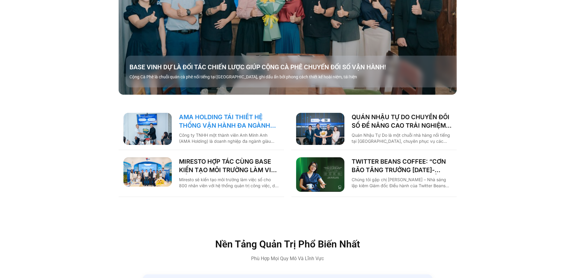  I want to click on a: BASE VINH DỰ LÀ ĐỐI TÁC CHIẾN LƯỢC GIÚP CỘNG CÀ PHÊ CHUYỂN ĐỔI SỐ VẬN HÀNH!, so click(295, 67).